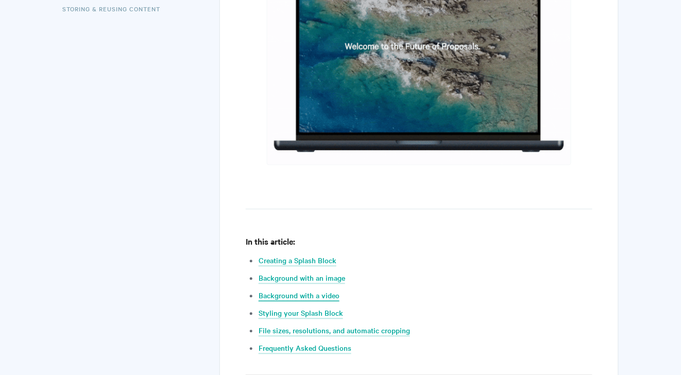 This screenshot has width=681, height=375. Describe the element at coordinates (334, 331) in the screenshot. I see `a: File sizes, resolutions, and automatic cropping` at that location.